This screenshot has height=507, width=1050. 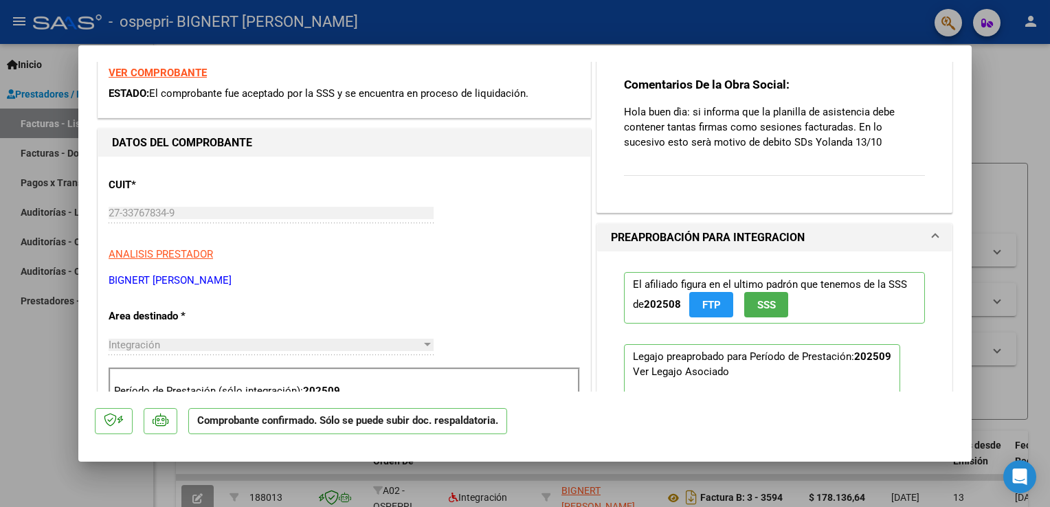 What do you see at coordinates (344, 391) in the screenshot?
I see `p: Período de Prestación (sólo integración):` at bounding box center [344, 391].